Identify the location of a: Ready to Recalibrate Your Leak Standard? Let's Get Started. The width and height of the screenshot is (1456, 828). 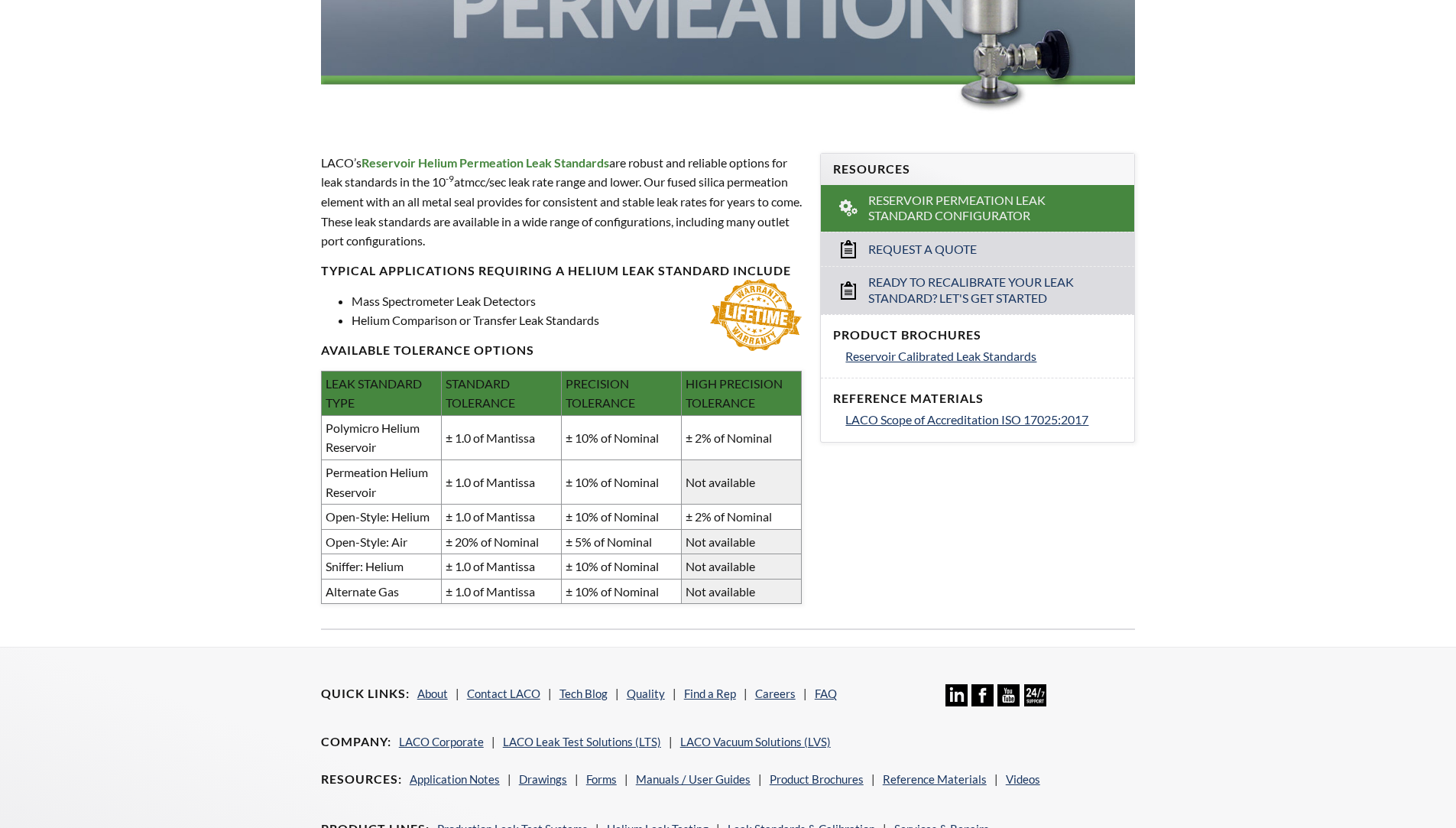
(977, 290).